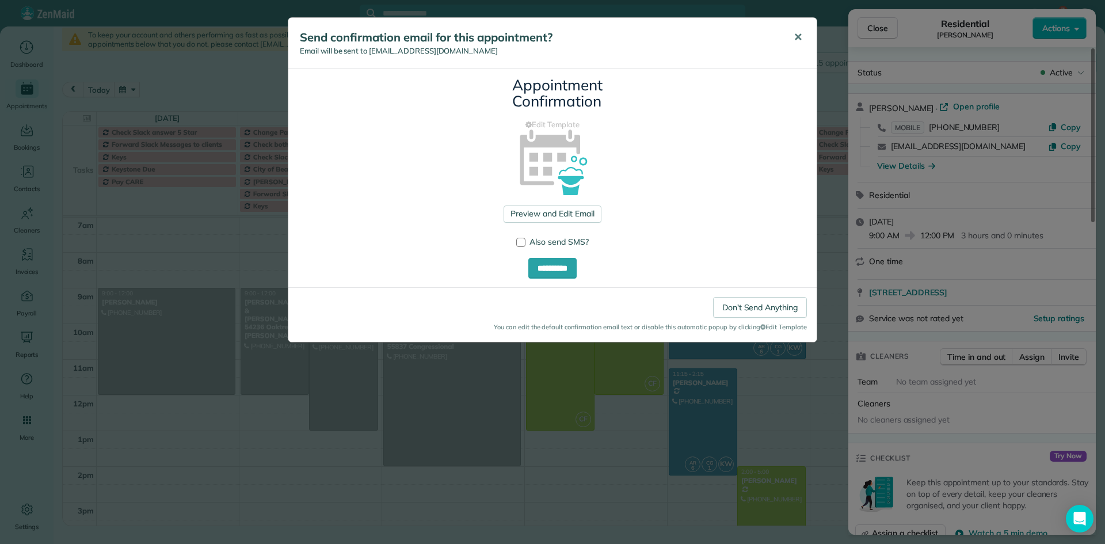 The height and width of the screenshot is (544, 1105). I want to click on small: You can edit the default confirmation email text or disable this automatic popup by clicking Edit..., so click(553, 327).